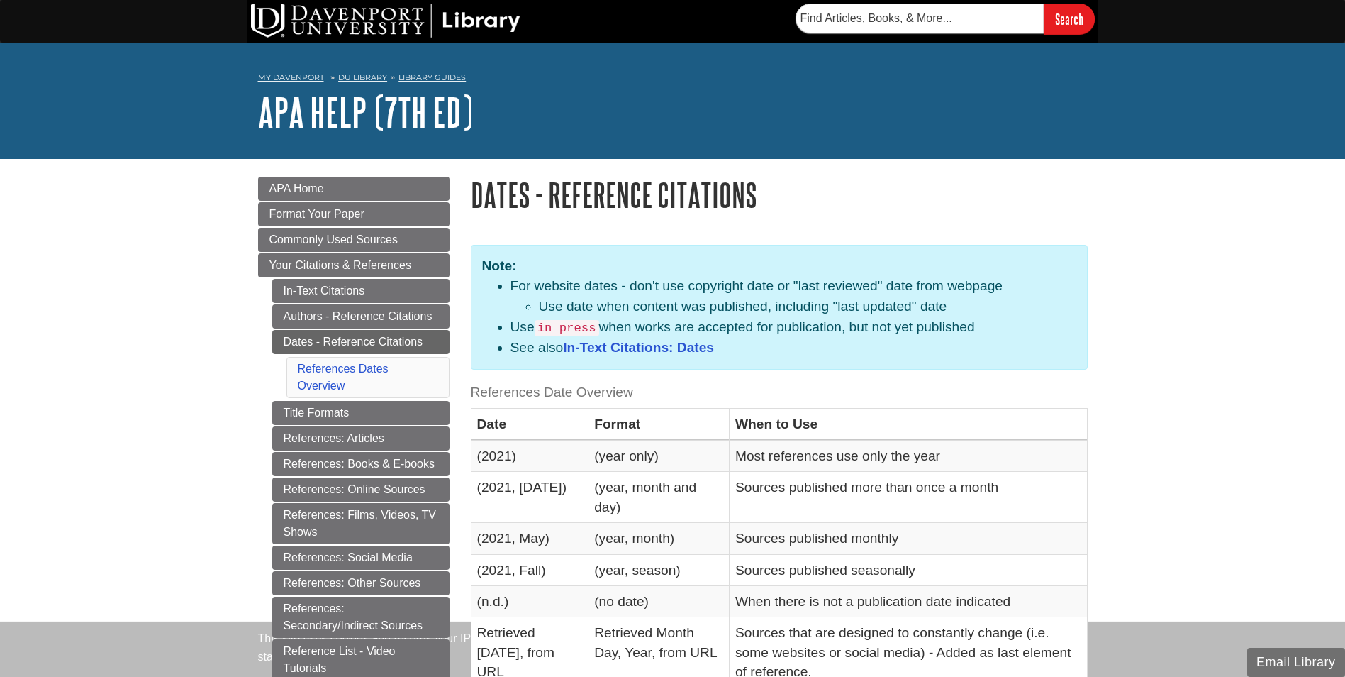  What do you see at coordinates (361, 316) in the screenshot?
I see `a: Authors - Reference Citations` at bounding box center [361, 316].